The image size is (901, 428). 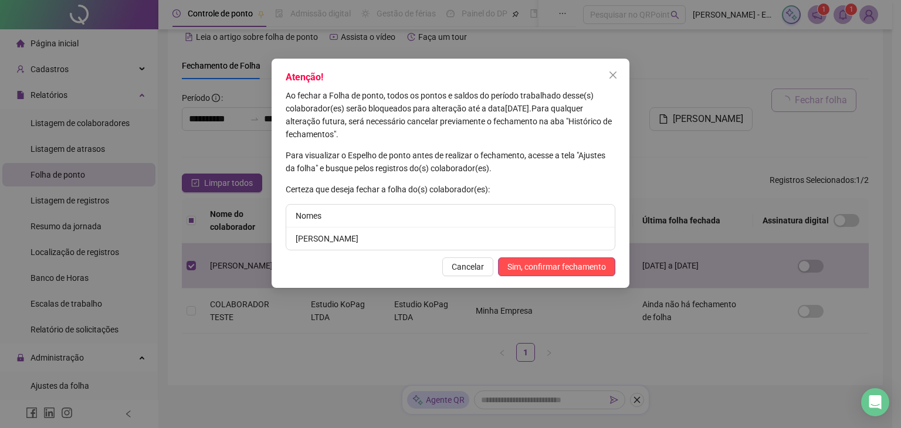 What do you see at coordinates (613, 75) in the screenshot?
I see `button: Close` at bounding box center [613, 75].